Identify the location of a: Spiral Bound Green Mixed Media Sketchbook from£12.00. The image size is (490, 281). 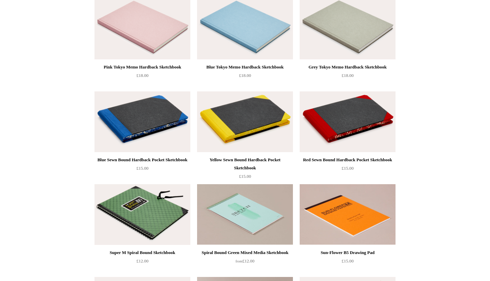
(245, 263).